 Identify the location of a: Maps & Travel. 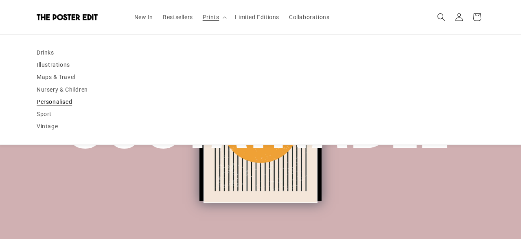
(261, 77).